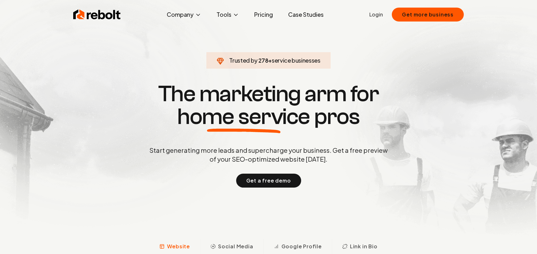  I want to click on button: Get a free demo, so click(268, 181).